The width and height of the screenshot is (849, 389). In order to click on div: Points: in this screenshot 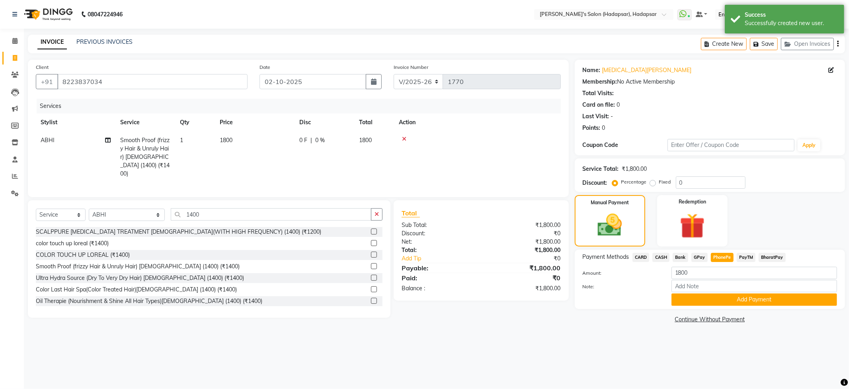, I will do `click(591, 128)`.